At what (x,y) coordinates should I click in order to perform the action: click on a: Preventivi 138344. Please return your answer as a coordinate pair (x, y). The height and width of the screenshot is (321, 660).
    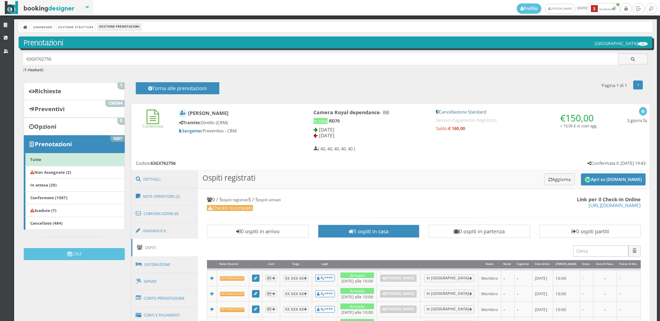
    Looking at the image, I should click on (74, 109).